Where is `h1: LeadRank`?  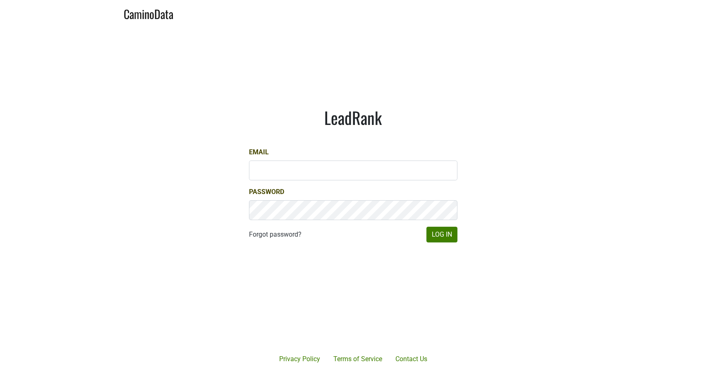 h1: LeadRank is located at coordinates (353, 117).